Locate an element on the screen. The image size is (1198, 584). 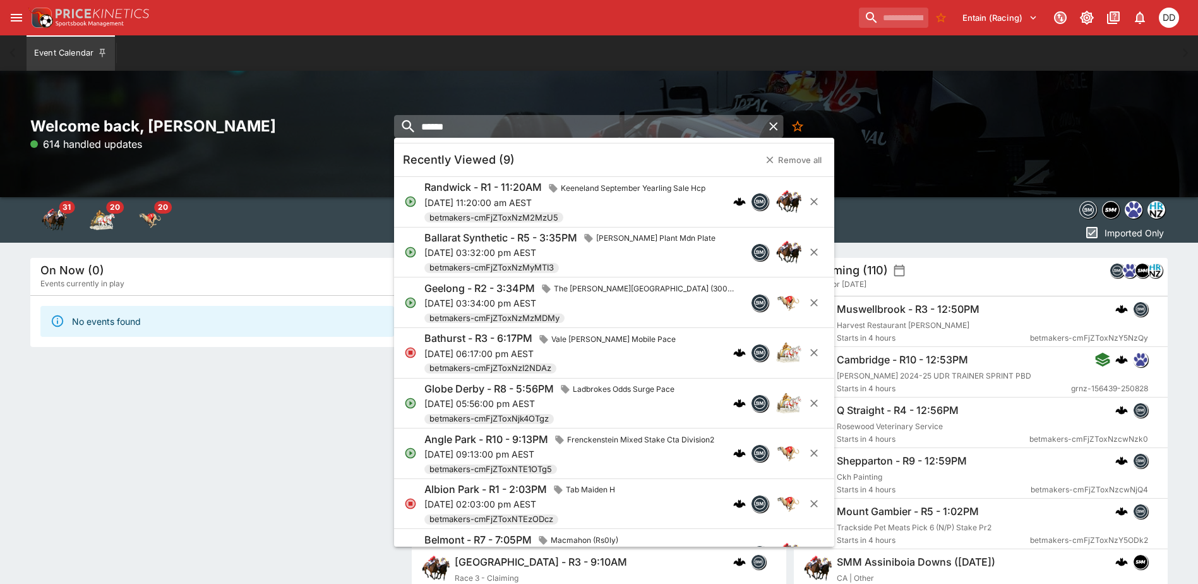
div: grnz is located at coordinates (1134, 210).